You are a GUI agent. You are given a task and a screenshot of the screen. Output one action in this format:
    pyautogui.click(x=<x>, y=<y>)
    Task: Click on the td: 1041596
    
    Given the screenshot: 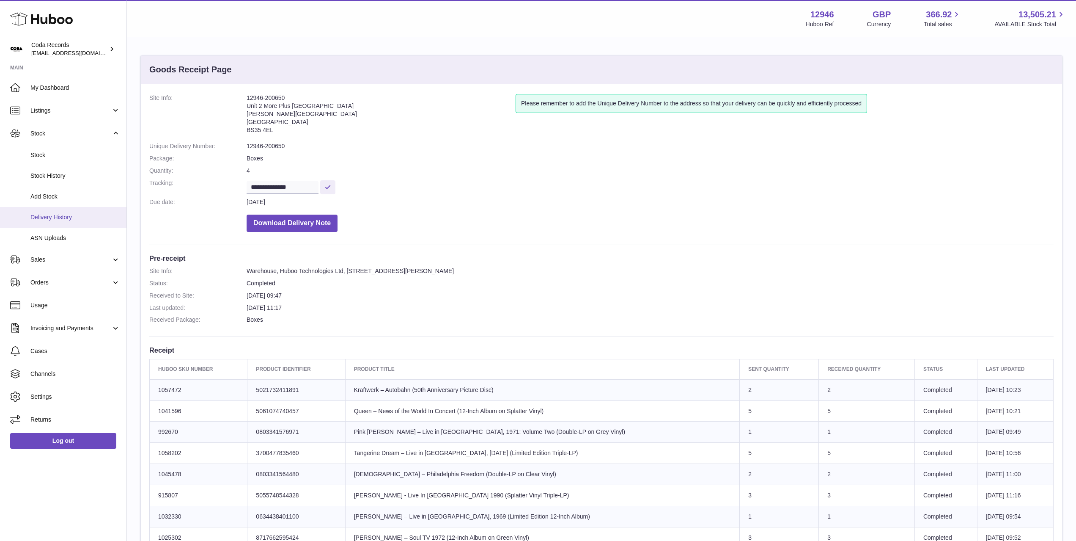 What is the action you would take?
    pyautogui.click(x=198, y=411)
    